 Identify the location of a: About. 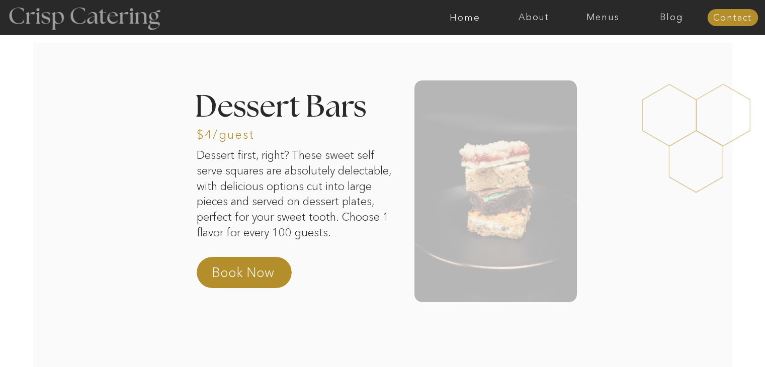
(534, 18).